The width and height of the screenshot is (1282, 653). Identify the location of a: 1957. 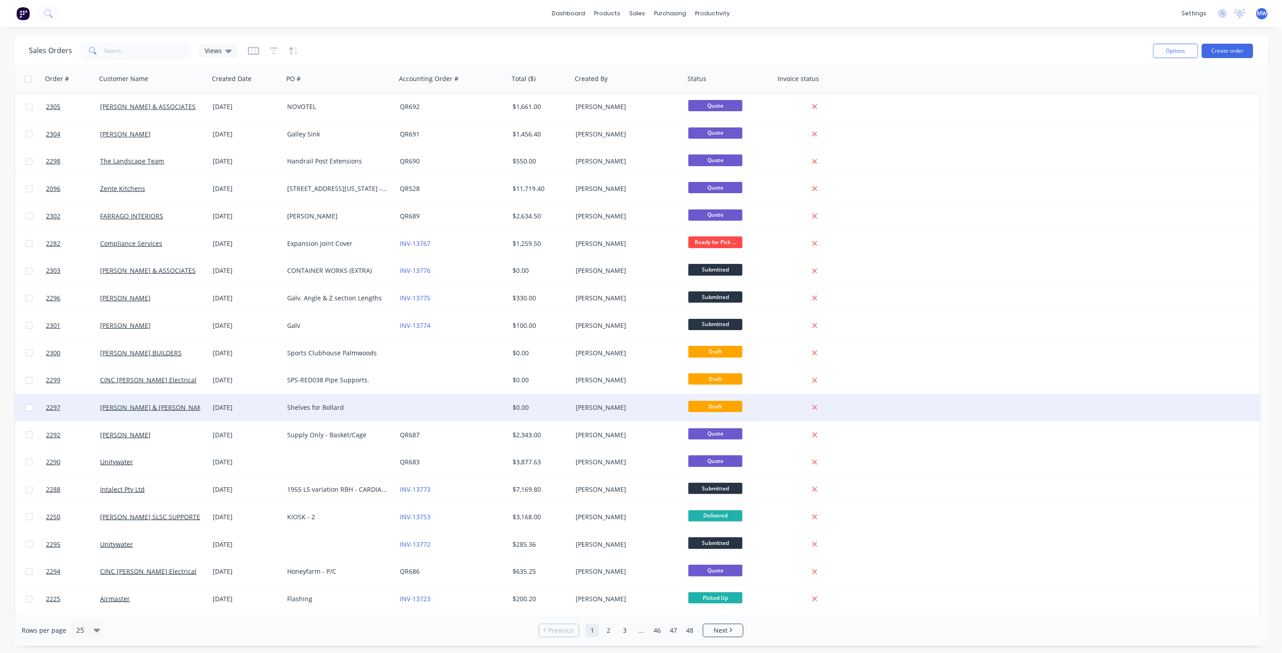
(73, 627).